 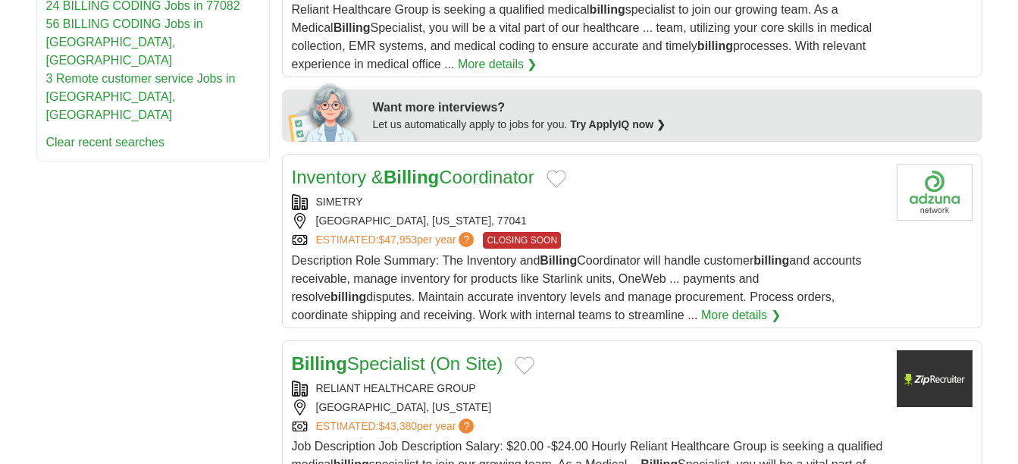 What do you see at coordinates (673, 124) in the screenshot?
I see `div: Let us automatically apply to jobs for you.` at bounding box center [673, 124].